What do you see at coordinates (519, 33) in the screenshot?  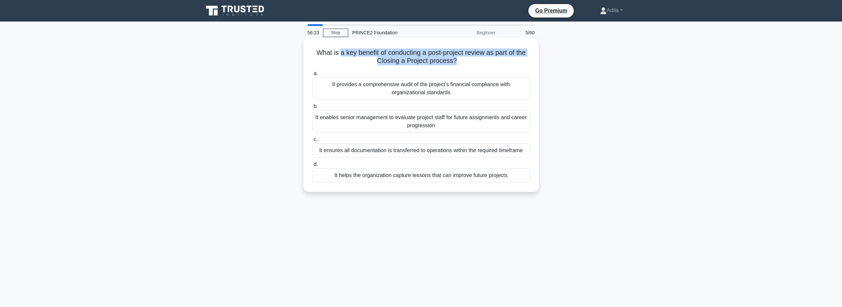 I see `div: 5/60` at bounding box center [519, 33].